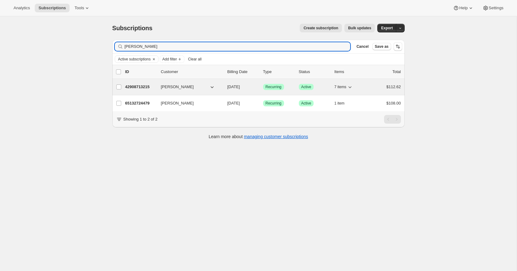  What do you see at coordinates (321, 28) in the screenshot?
I see `span: Create subscription` at bounding box center [321, 28].